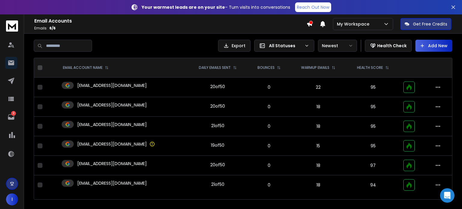 The width and height of the screenshot is (462, 209). What do you see at coordinates (86, 68) in the screenshot?
I see `div: EMAIL ACCOUNT NAME` at bounding box center [86, 68].